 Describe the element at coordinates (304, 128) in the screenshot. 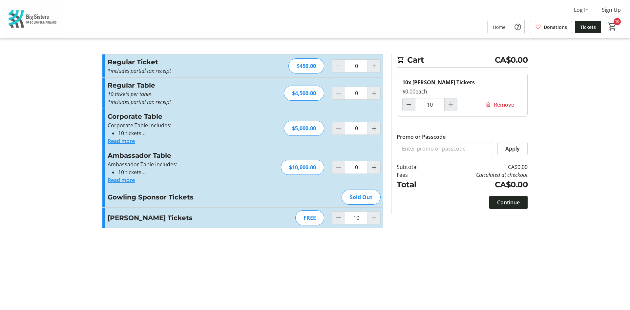

I see `div: $5,000.00` at that location.